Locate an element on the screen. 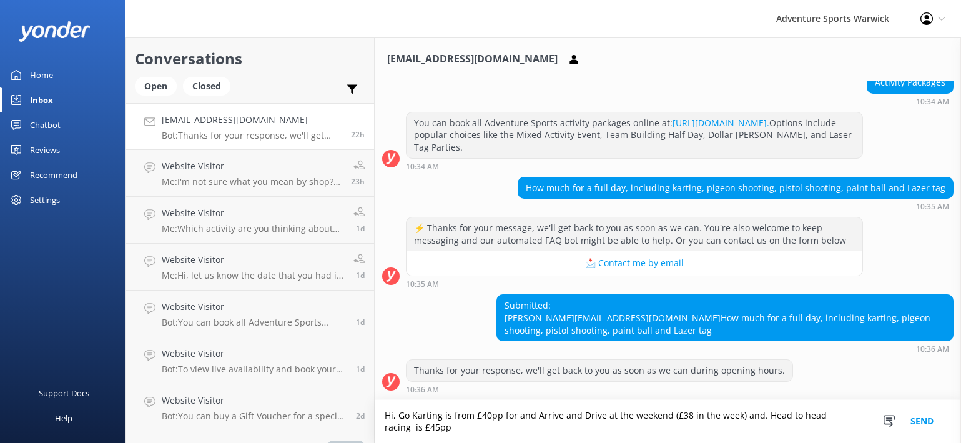 This screenshot has width=961, height=443. p: Me: I'm not sure what you mean by shop? We don't have a retail outlet. is located at coordinates (252, 182).